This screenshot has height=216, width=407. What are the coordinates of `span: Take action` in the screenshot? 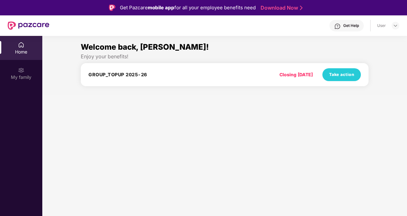 It's located at (342, 75).